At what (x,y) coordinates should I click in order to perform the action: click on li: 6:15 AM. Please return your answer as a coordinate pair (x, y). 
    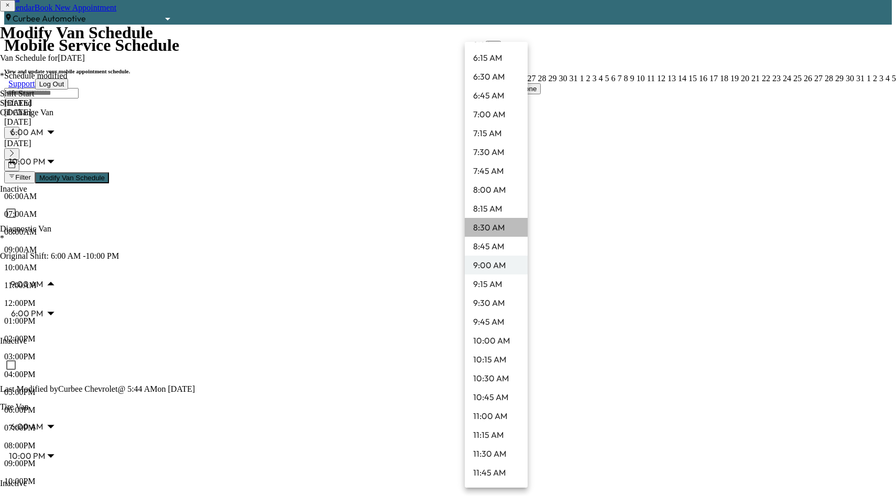
    Looking at the image, I should click on (496, 58).